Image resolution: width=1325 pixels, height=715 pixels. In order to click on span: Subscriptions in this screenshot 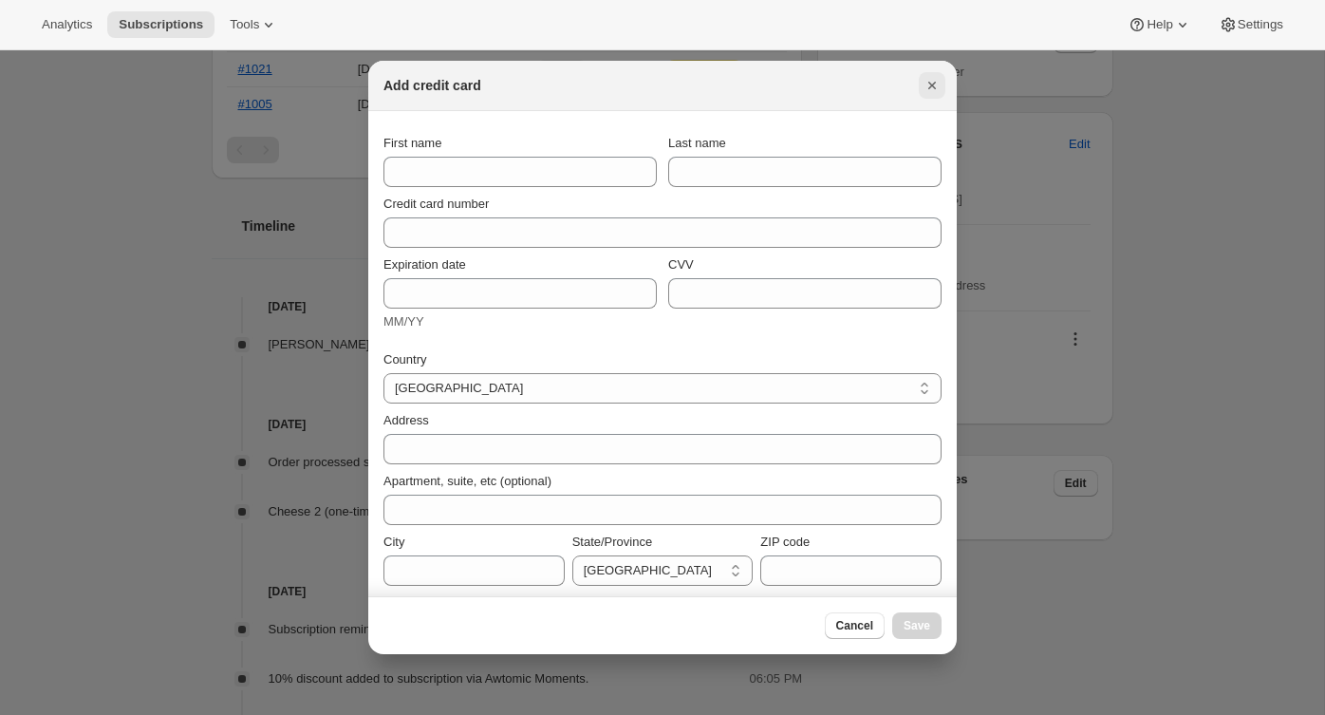, I will do `click(160, 25)`.